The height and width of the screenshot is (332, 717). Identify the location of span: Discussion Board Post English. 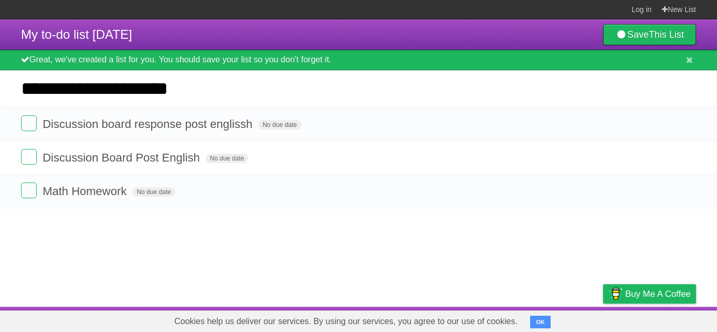
(122, 158).